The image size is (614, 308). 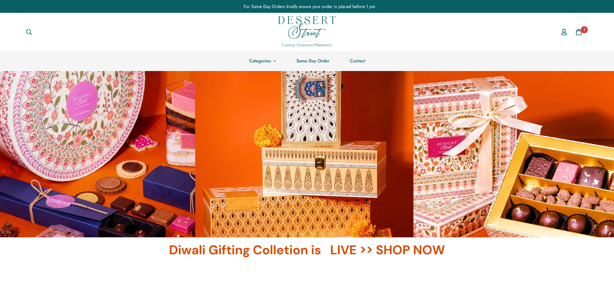 What do you see at coordinates (307, 32) in the screenshot?
I see `a: Dessert Street` at bounding box center [307, 32].